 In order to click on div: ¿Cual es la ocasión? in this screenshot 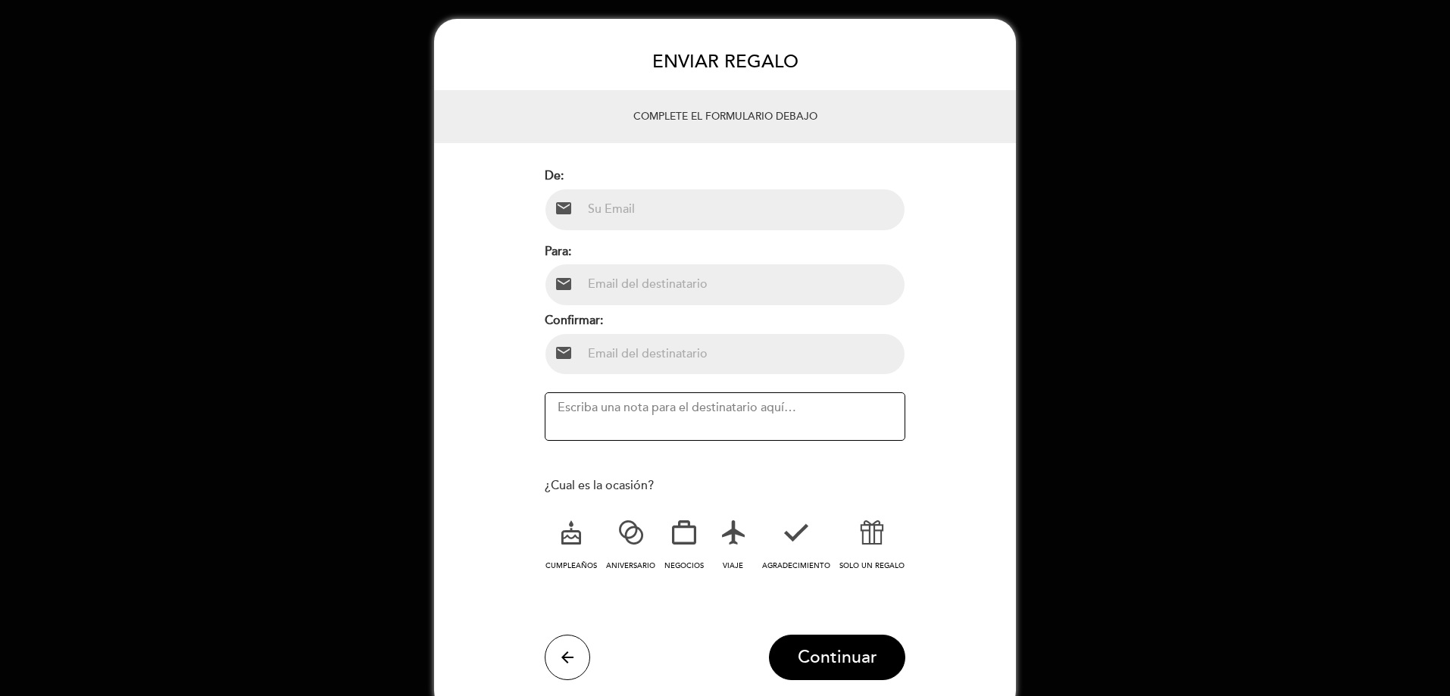, I will do `click(725, 485)`.